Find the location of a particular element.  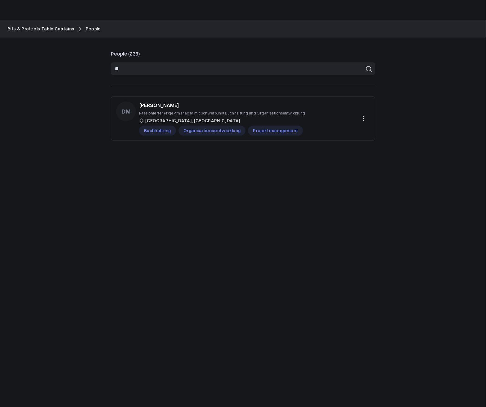

a: Bits & Pretzels Table Captains is located at coordinates (41, 29).